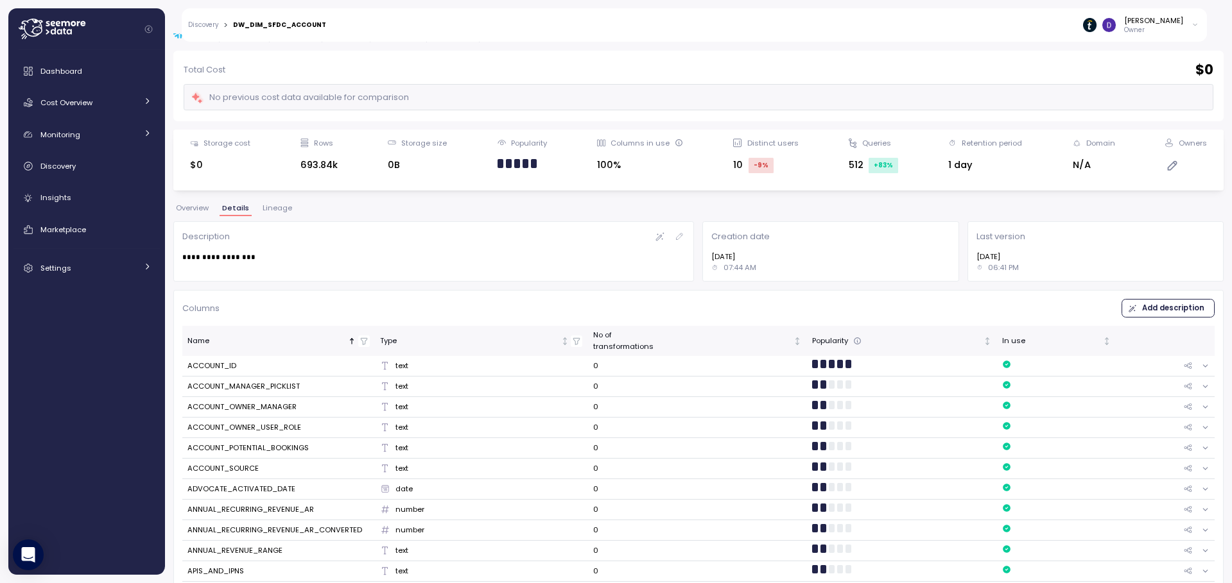 The image size is (1232, 583). What do you see at coordinates (992, 143) in the screenshot?
I see `div: Retention period` at bounding box center [992, 143].